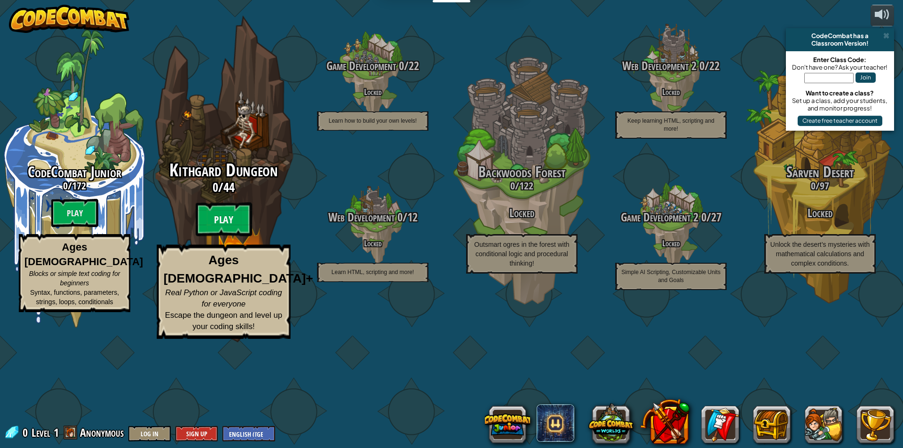  Describe the element at coordinates (882, 16) in the screenshot. I see `button: Adjust volume` at that location.